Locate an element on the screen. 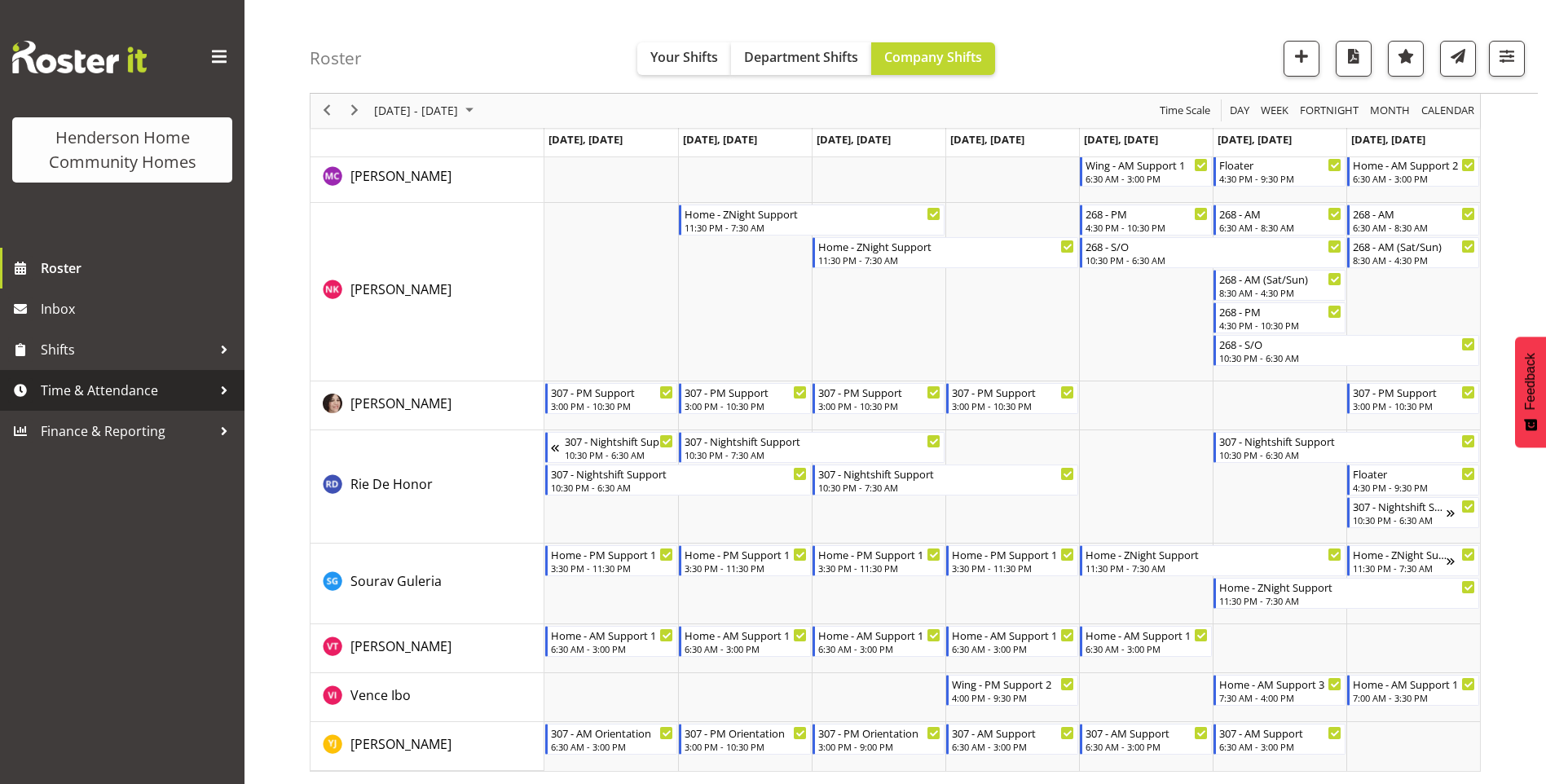  div: Navneet Kaur"s event - Home - ZNight Support Begin From Tuesday, August 5, 2025 at 11:30:00 PM GM... is located at coordinates (811, 220).